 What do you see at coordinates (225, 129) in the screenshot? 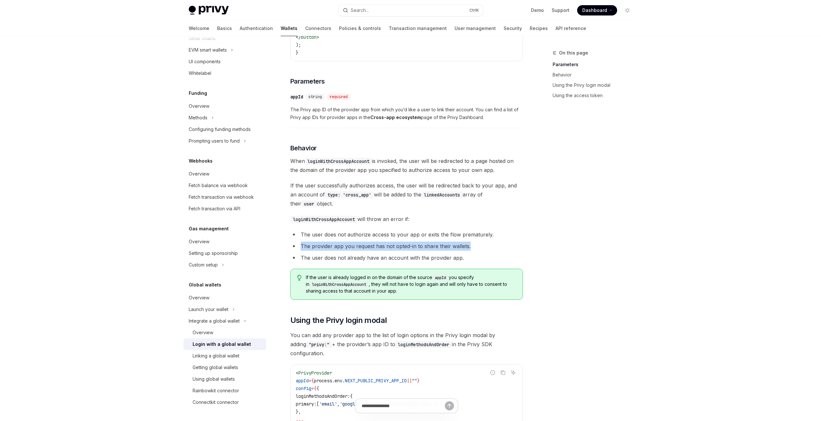
I see `a: Configuring funding methods` at bounding box center [225, 129].